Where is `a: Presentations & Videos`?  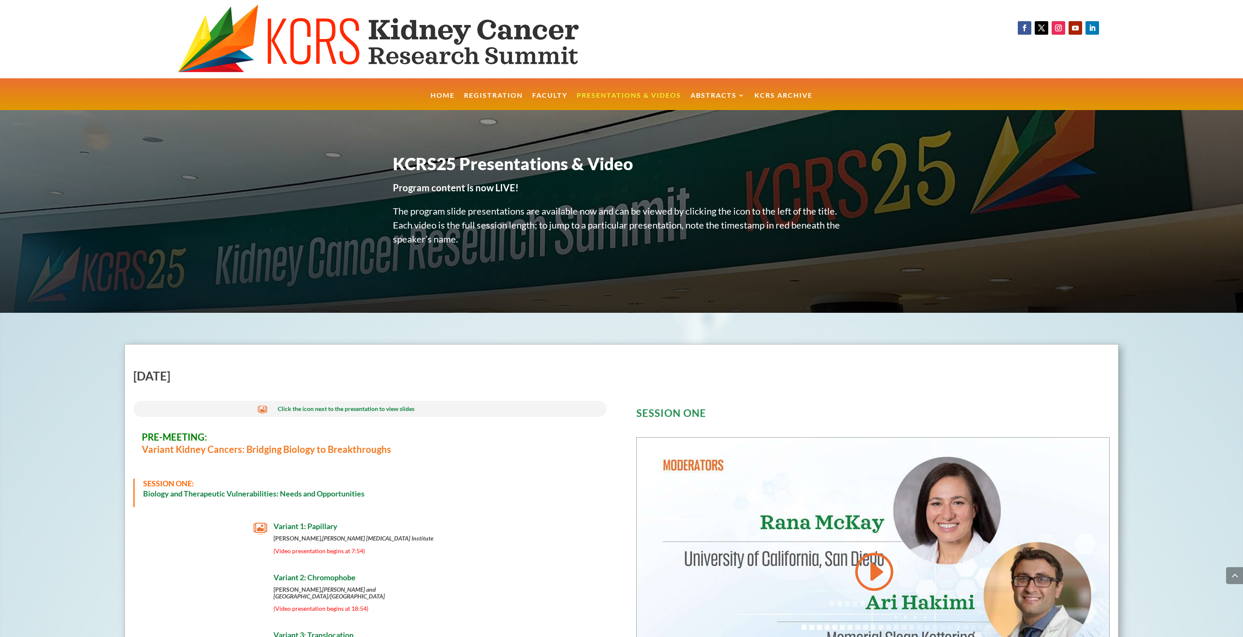
a: Presentations & Videos is located at coordinates (629, 101).